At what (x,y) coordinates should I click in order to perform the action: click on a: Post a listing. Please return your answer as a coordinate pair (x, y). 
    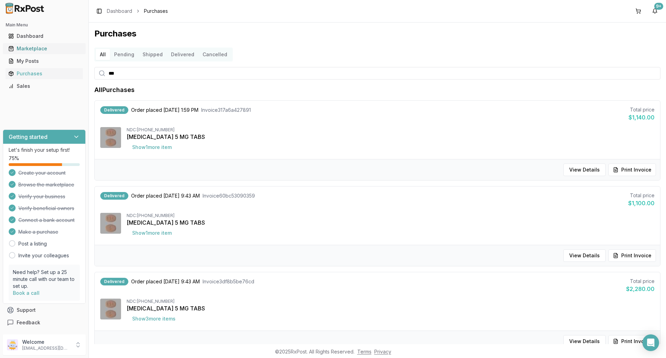
    Looking at the image, I should click on (33, 244).